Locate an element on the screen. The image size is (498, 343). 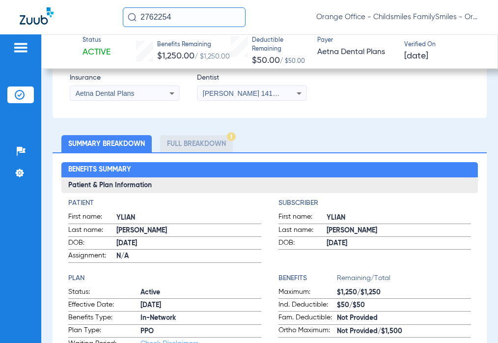
span: Dentist is located at coordinates (252, 78).